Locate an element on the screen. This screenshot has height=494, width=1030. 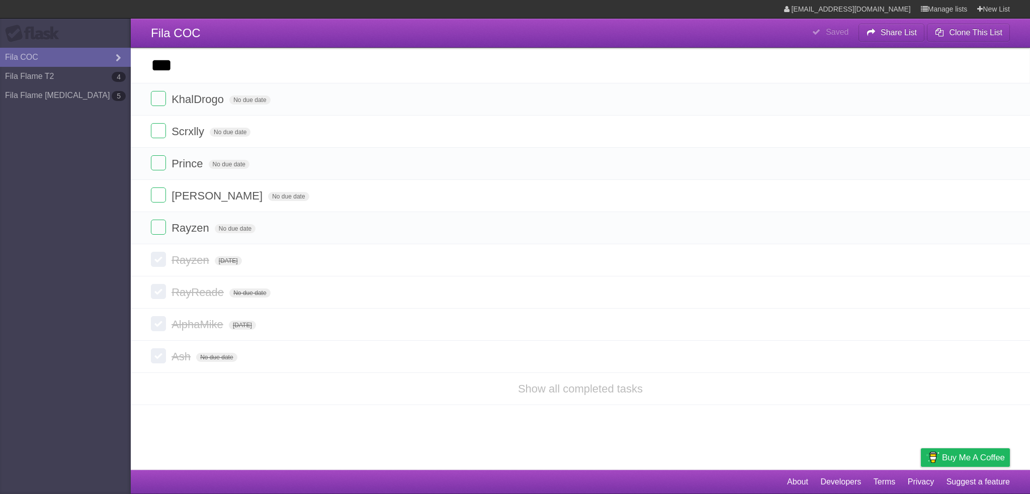
a: Developers is located at coordinates (841, 482).